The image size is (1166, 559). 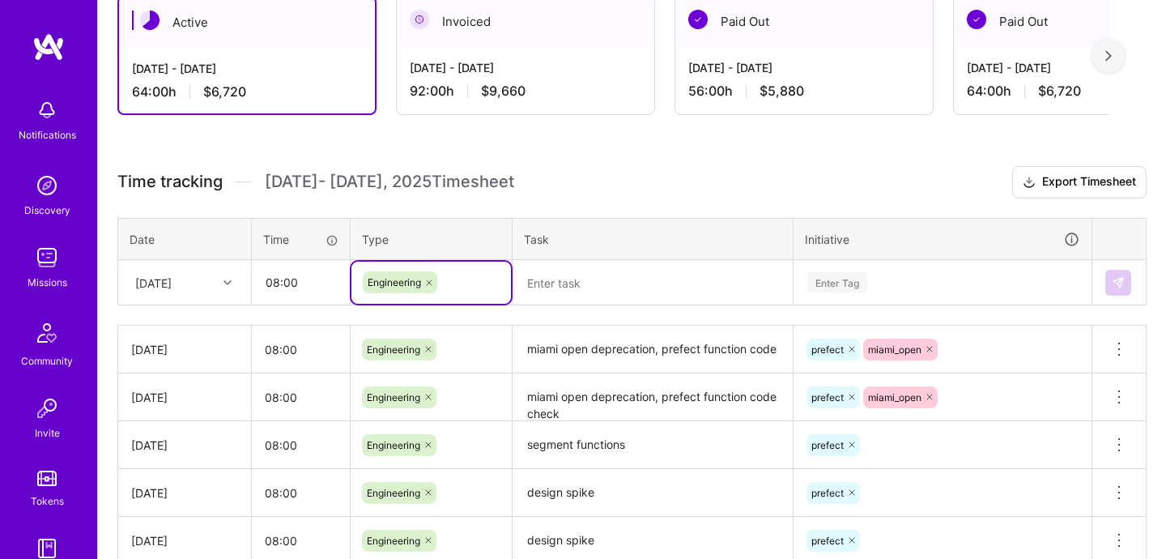 I want to click on i: icon Download, so click(x=1029, y=182).